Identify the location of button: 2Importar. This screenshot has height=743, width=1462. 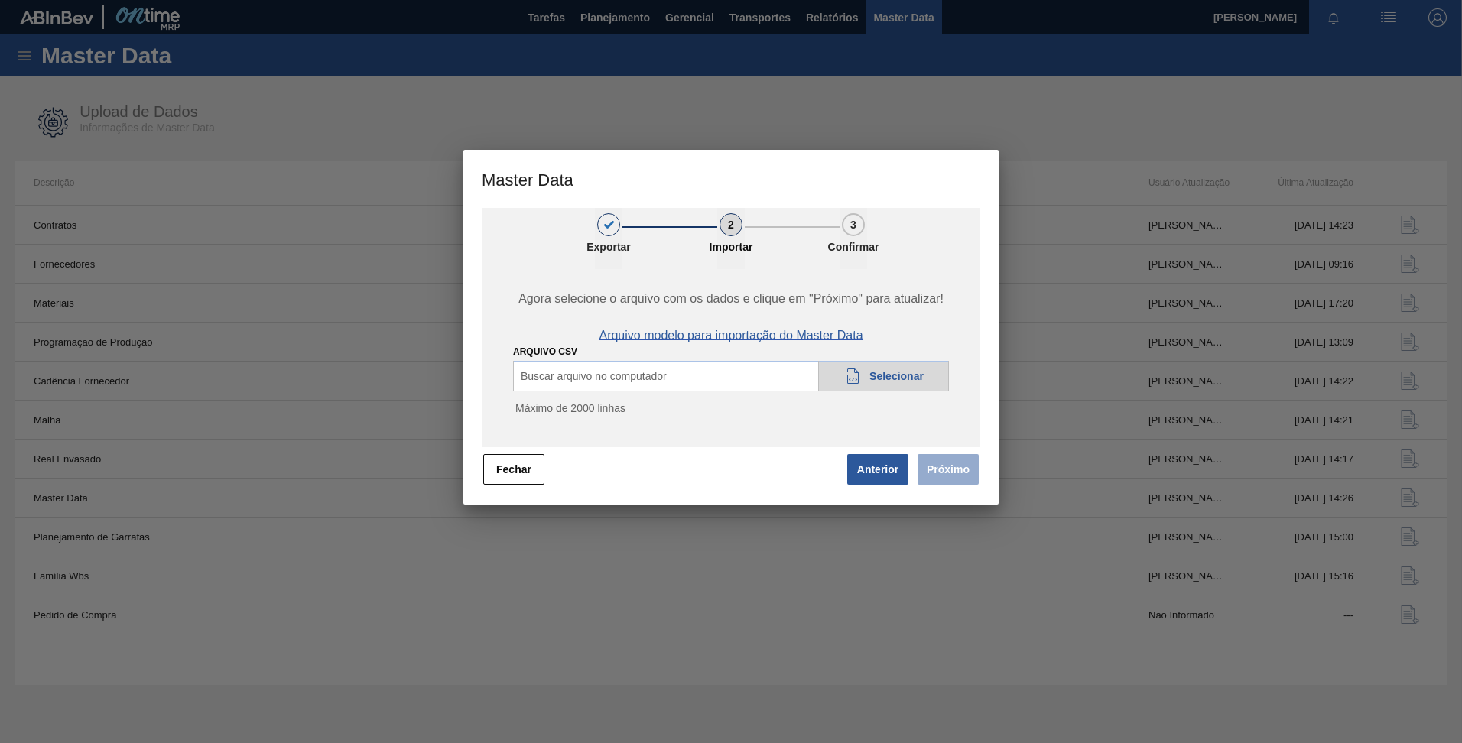
(731, 239).